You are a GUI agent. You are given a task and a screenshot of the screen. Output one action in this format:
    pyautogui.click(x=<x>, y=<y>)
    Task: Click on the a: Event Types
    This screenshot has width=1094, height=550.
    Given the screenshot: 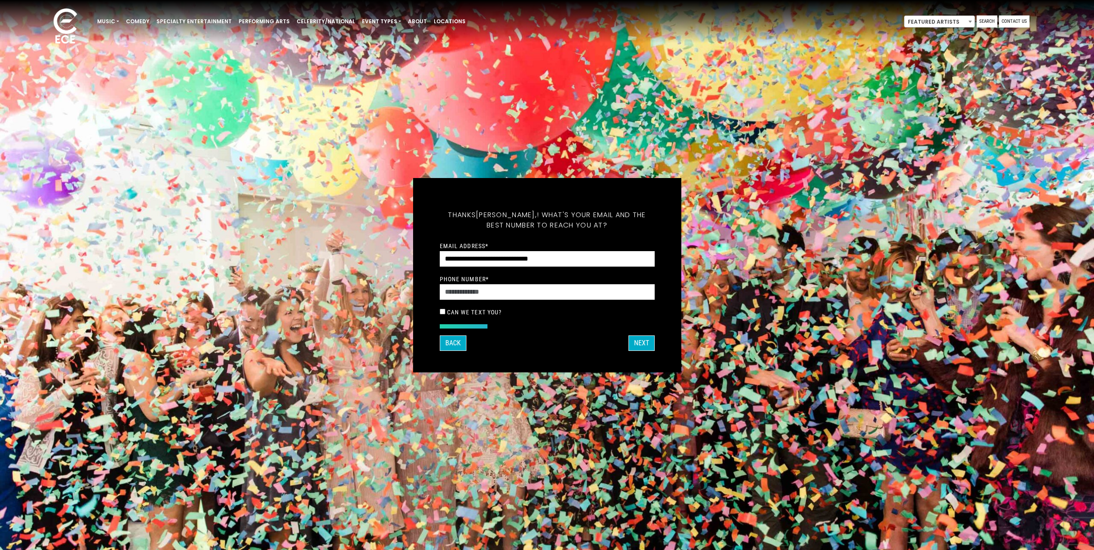 What is the action you would take?
    pyautogui.click(x=381, y=21)
    